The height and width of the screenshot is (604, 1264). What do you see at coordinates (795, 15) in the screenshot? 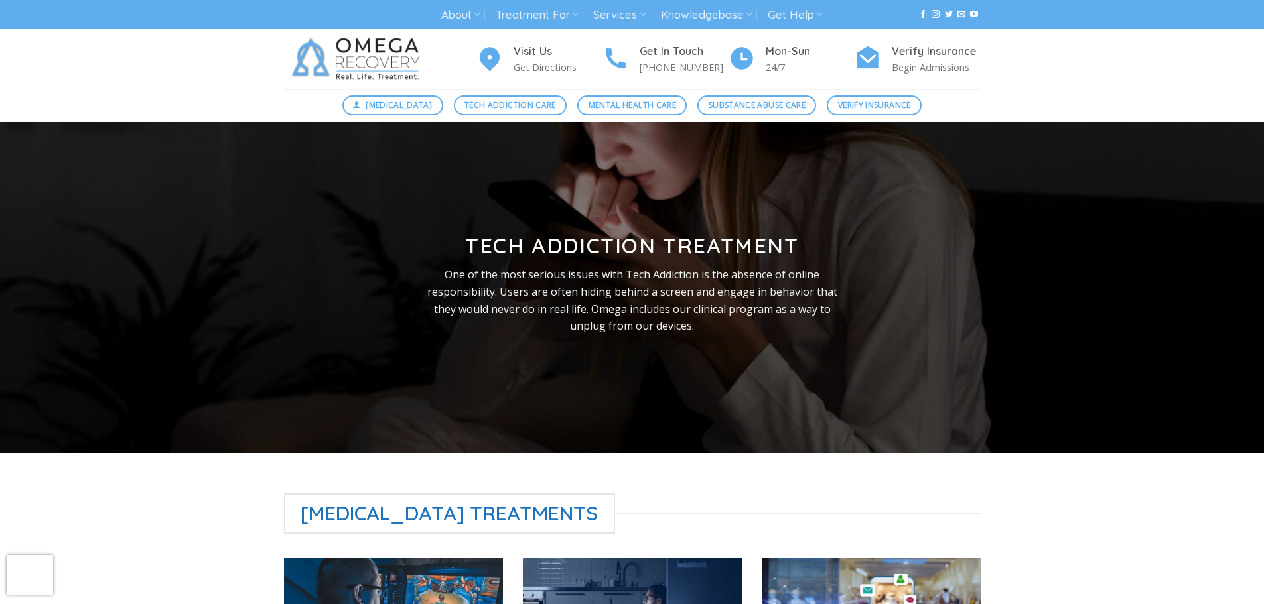
I see `a: Get Help` at bounding box center [795, 15].